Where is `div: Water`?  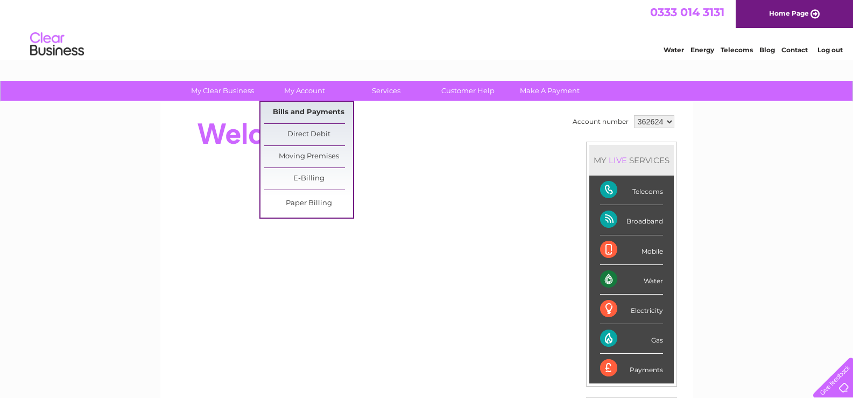
div: Water is located at coordinates (632, 279).